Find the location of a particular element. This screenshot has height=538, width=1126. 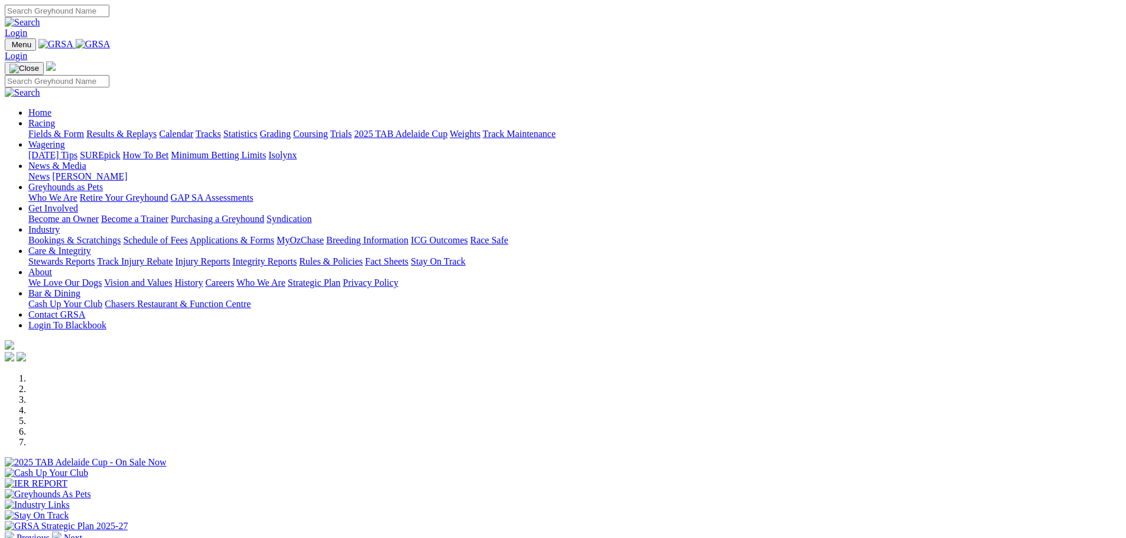

img: twitter.svg is located at coordinates (21, 357).